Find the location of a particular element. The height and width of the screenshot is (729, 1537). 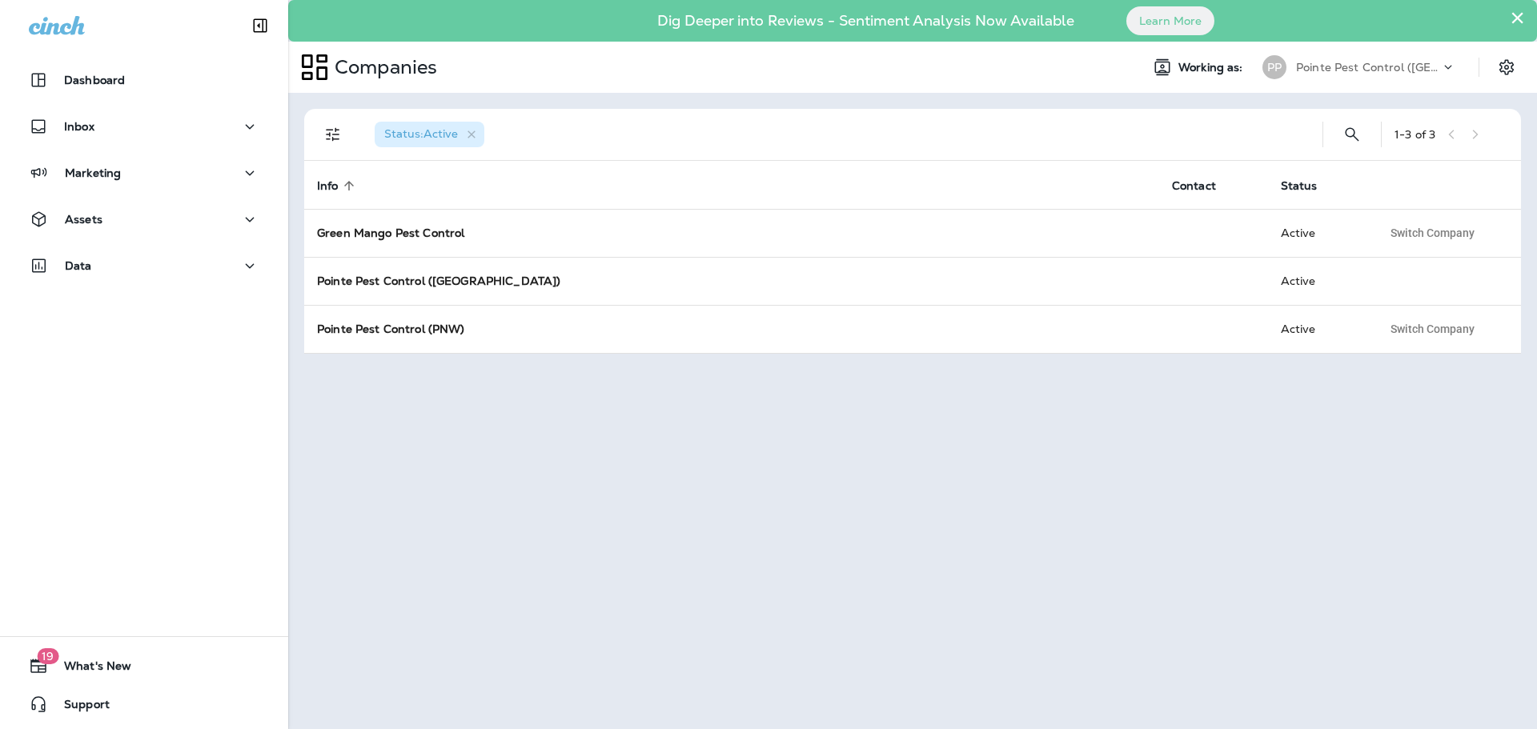

span: Working as: is located at coordinates (1212, 67).